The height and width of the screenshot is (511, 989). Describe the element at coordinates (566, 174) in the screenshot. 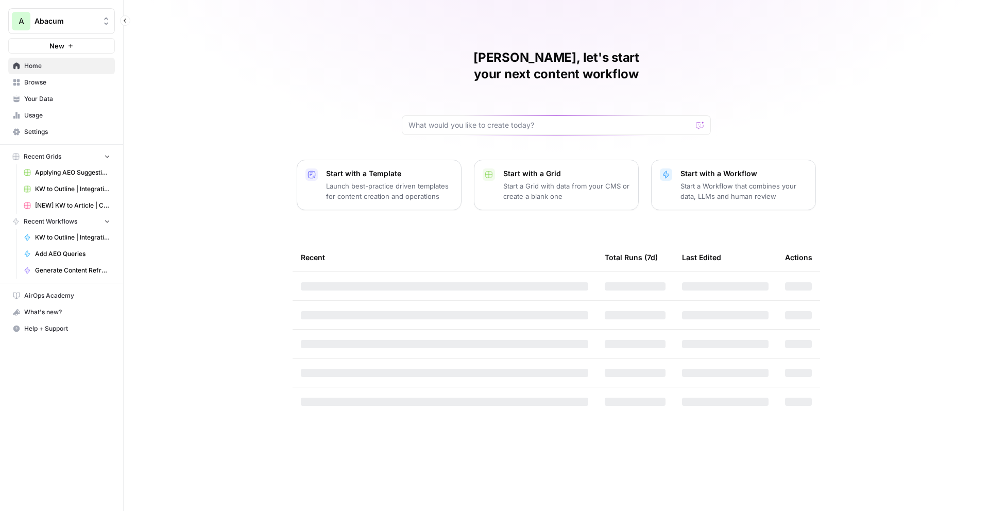

I see `p: Start with a Grid` at that location.